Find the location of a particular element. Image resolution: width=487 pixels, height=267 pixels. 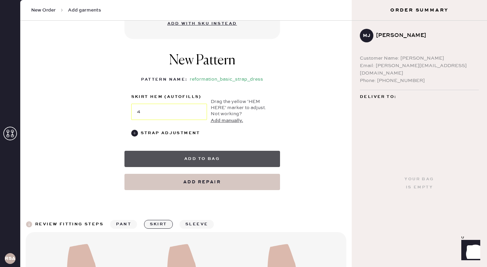

h3: RSA is located at coordinates (10, 258).